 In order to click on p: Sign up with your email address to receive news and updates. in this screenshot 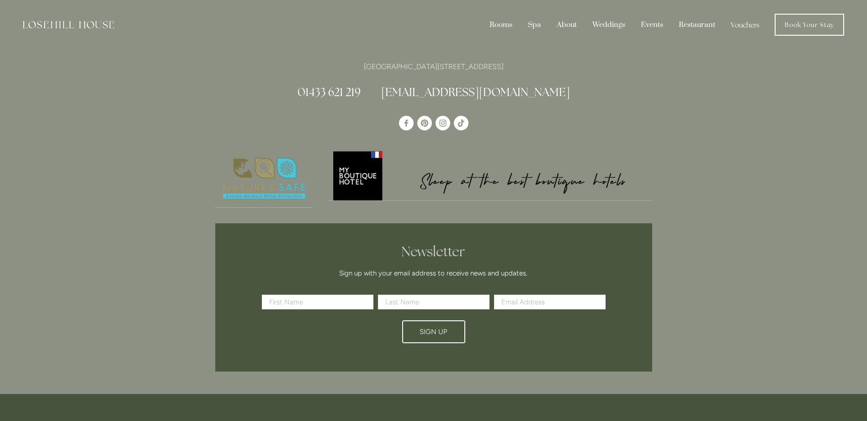, I will do `click(434, 273)`.